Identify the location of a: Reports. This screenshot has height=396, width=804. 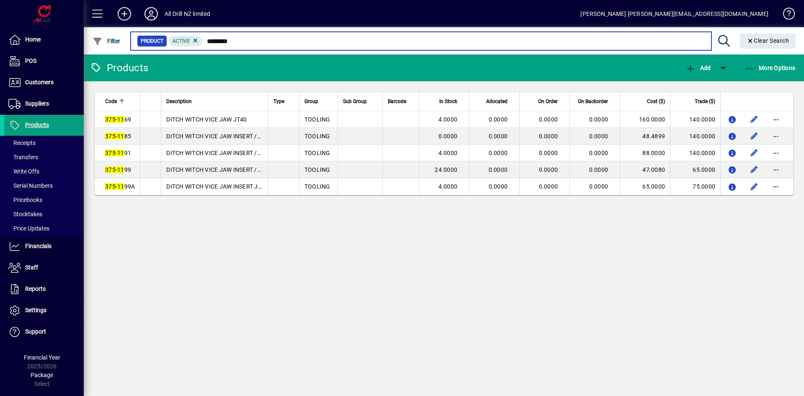
(44, 289).